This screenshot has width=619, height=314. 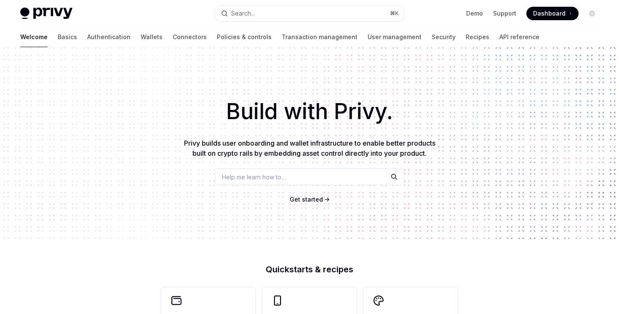 I want to click on a: Wallets, so click(x=152, y=37).